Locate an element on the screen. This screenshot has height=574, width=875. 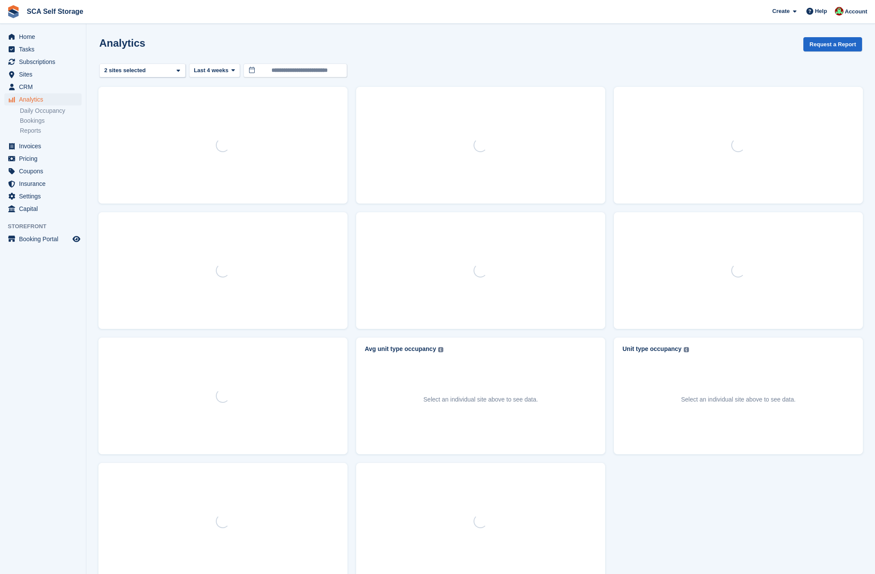
span: Analytics is located at coordinates (45, 99).